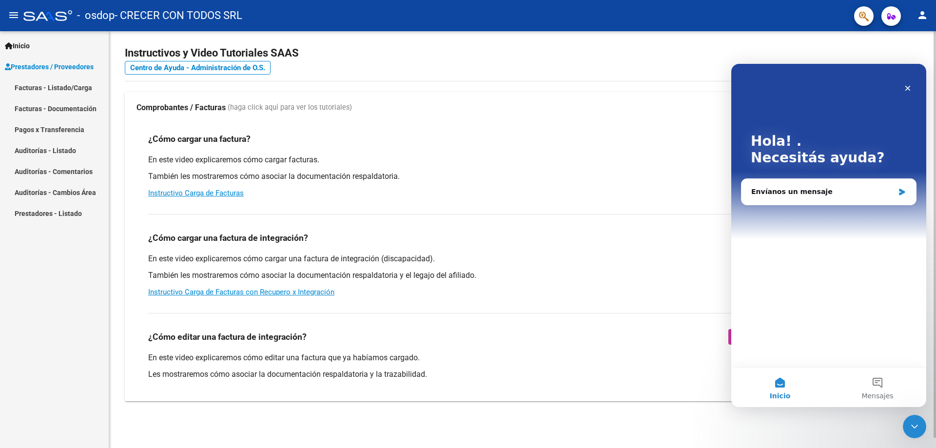  What do you see at coordinates (98, 78) in the screenshot?
I see `p: Hola! .` at bounding box center [98, 78].